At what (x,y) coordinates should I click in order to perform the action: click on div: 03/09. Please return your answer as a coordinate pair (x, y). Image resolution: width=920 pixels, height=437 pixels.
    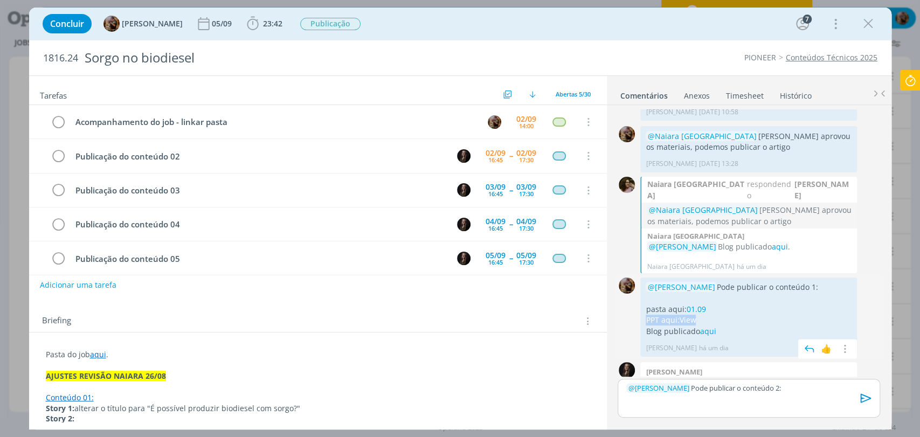
    Looking at the image, I should click on (495, 187).